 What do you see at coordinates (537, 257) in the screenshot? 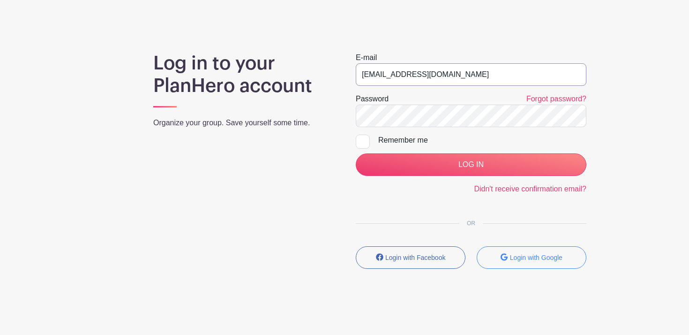
I see `small: Login with Google` at bounding box center [537, 257].